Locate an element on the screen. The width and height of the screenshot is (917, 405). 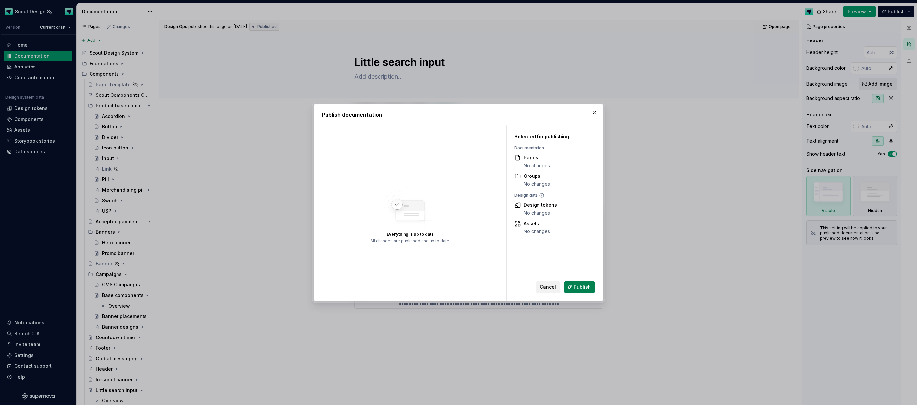
div: Documentation is located at coordinates (553, 148).